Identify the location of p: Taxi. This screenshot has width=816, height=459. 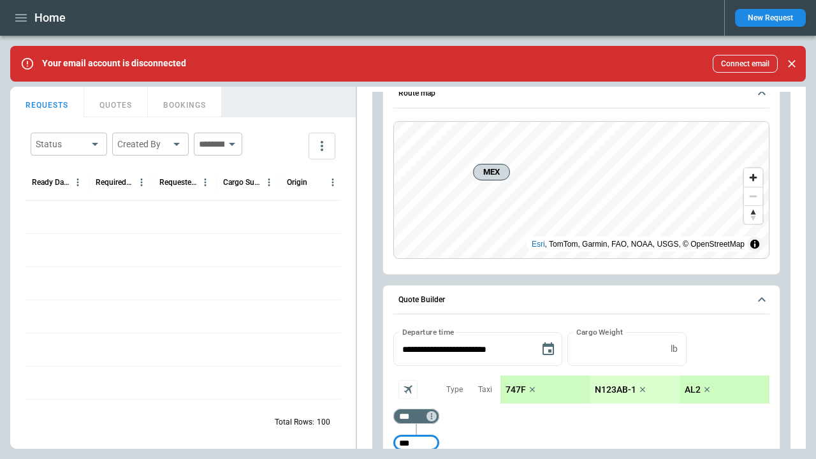
(485, 389).